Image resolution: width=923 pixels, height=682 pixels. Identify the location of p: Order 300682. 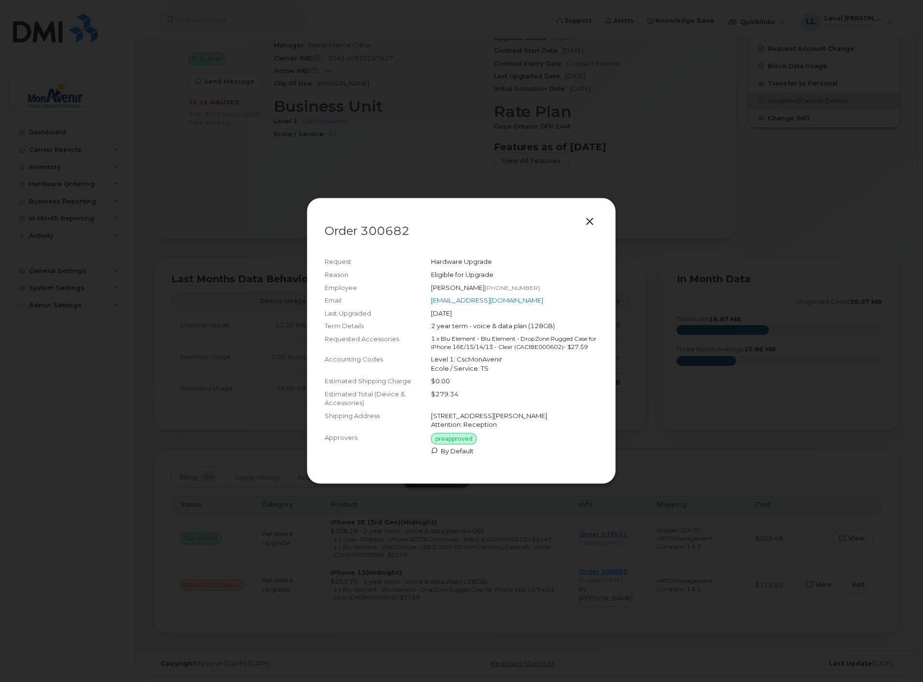
(461, 231).